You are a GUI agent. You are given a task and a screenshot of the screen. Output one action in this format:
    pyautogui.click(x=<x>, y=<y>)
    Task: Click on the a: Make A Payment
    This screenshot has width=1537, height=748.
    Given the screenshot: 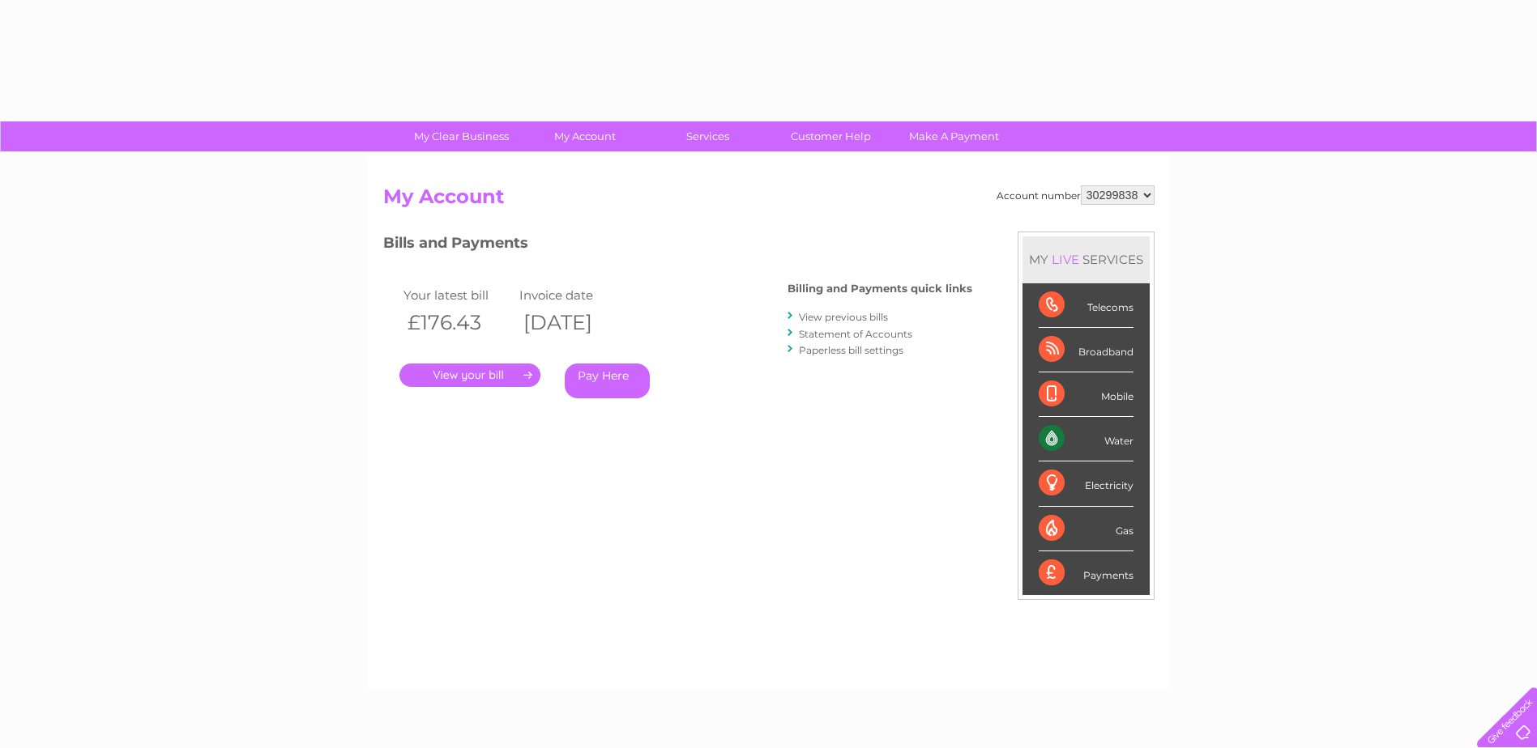 What is the action you would take?
    pyautogui.click(x=953, y=136)
    